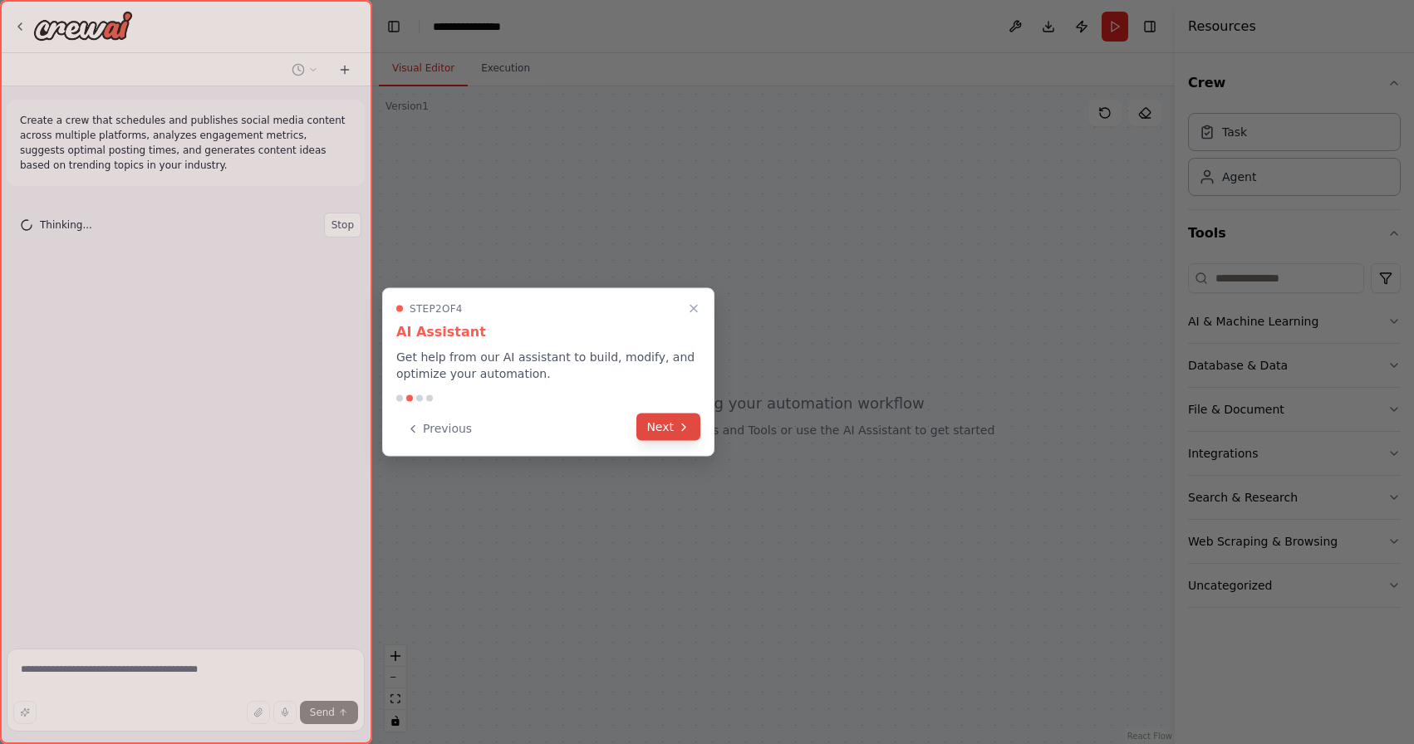 The image size is (1414, 744). What do you see at coordinates (439, 429) in the screenshot?
I see `button: Previous` at bounding box center [439, 429].